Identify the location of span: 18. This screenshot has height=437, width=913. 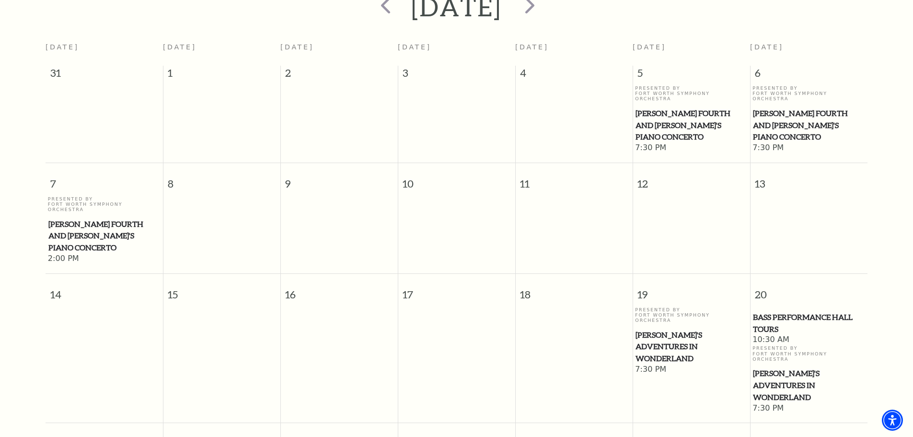
(574, 290).